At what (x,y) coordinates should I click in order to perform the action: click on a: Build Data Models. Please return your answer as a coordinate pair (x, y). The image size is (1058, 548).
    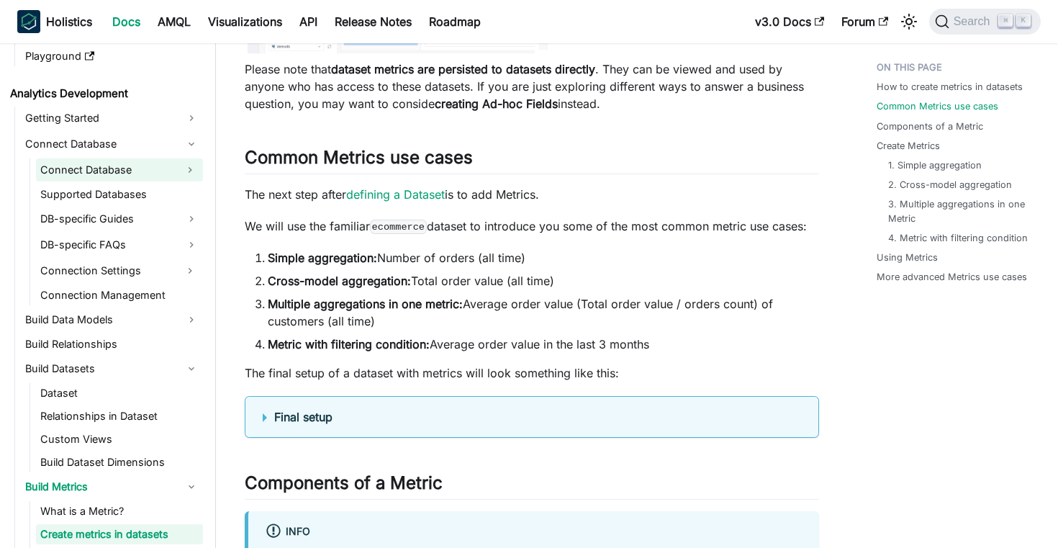
    Looking at the image, I should click on (112, 320).